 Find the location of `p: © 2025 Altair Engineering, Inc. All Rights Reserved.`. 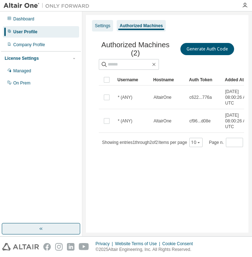

p: © 2025 Altair Engineering, Inc. All Rights Reserved. is located at coordinates (147, 250).